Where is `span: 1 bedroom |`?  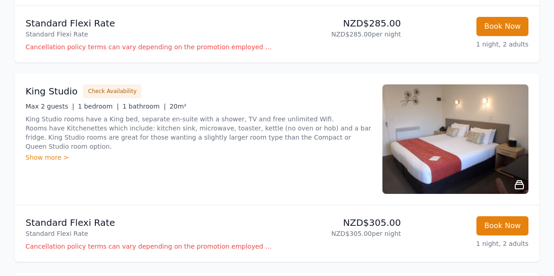 span: 1 bedroom | is located at coordinates (99, 106).